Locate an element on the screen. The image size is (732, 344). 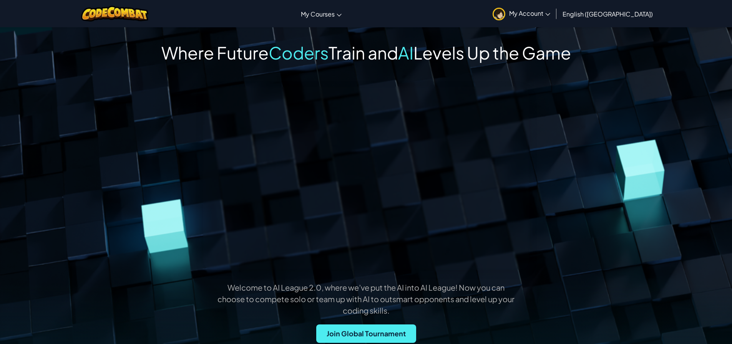
img: avatar is located at coordinates (499, 14).